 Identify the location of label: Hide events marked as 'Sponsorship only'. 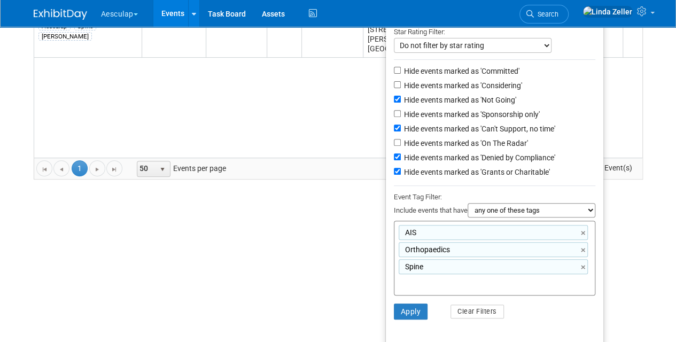
(471, 114).